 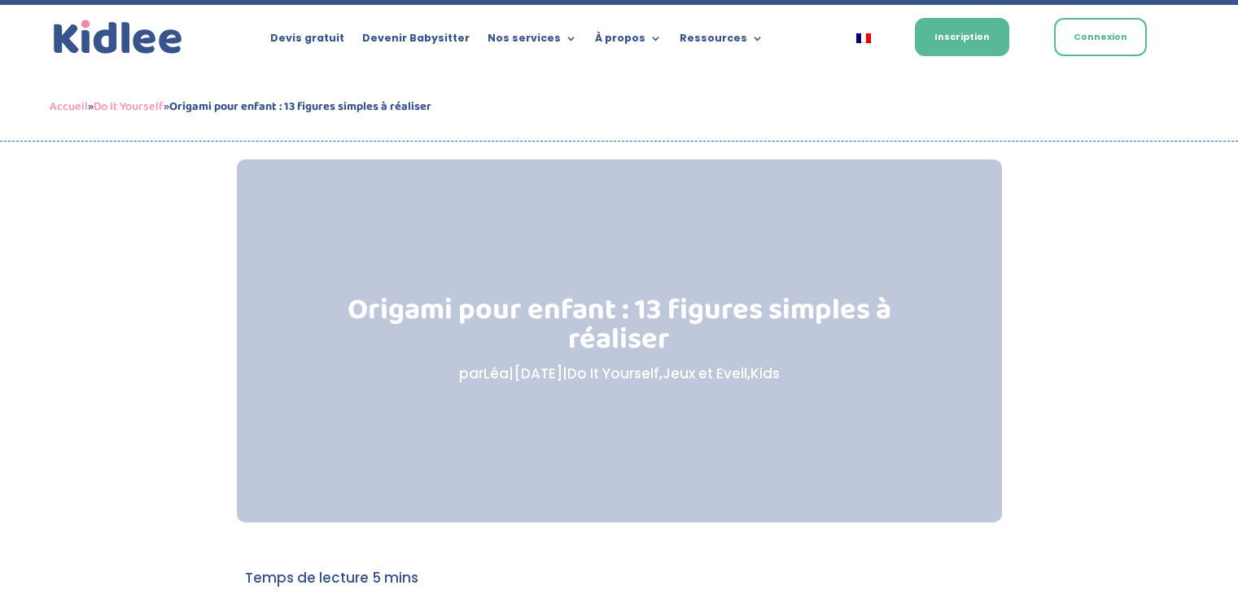 What do you see at coordinates (532, 41) in the screenshot?
I see `a: Nos services` at bounding box center [532, 41].